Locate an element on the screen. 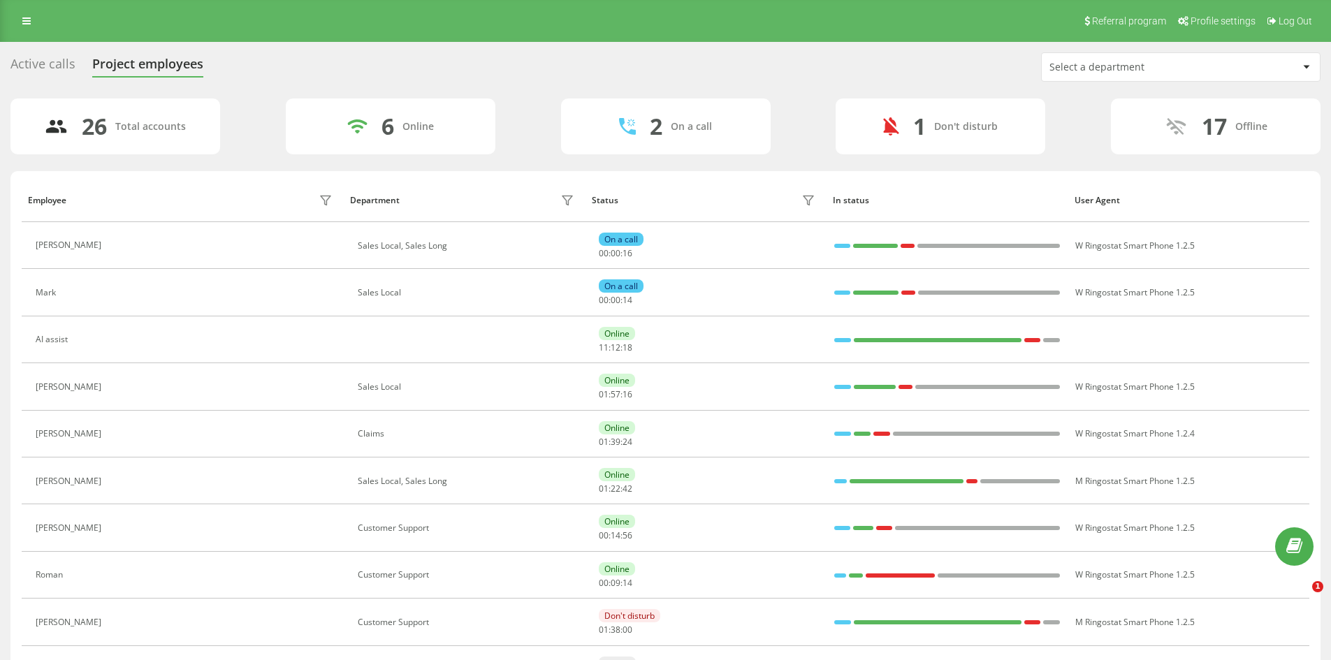 This screenshot has height=660, width=1331. span: 56 is located at coordinates (627, 535).